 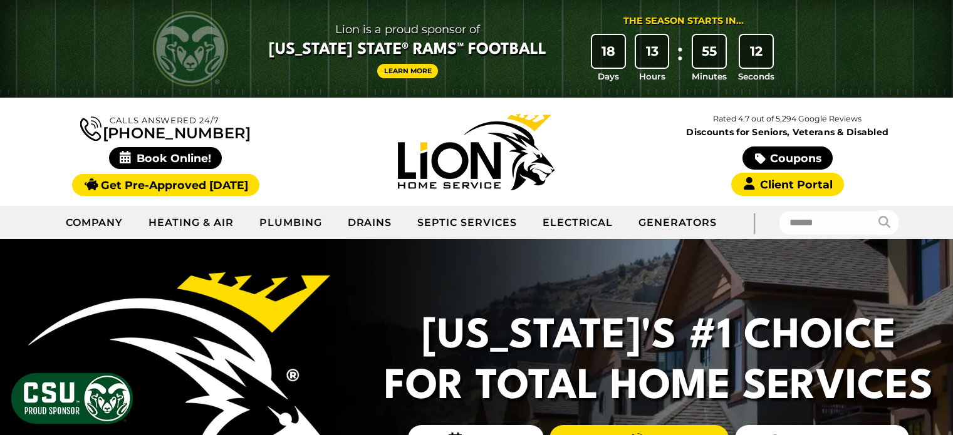 What do you see at coordinates (578, 223) in the screenshot?
I see `a: Electrical` at bounding box center [578, 223].